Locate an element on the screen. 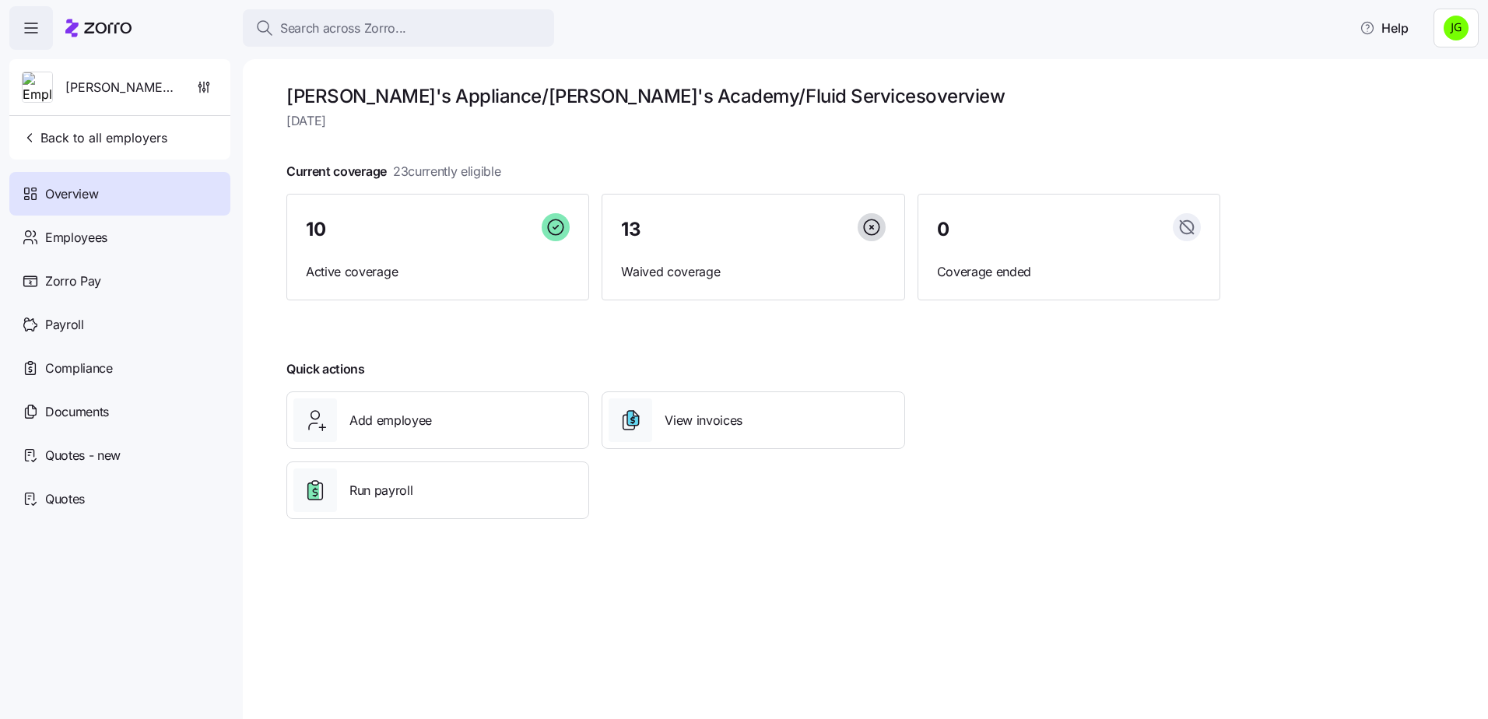 The width and height of the screenshot is (1488, 719). span: Waived coverage is located at coordinates (753, 272).